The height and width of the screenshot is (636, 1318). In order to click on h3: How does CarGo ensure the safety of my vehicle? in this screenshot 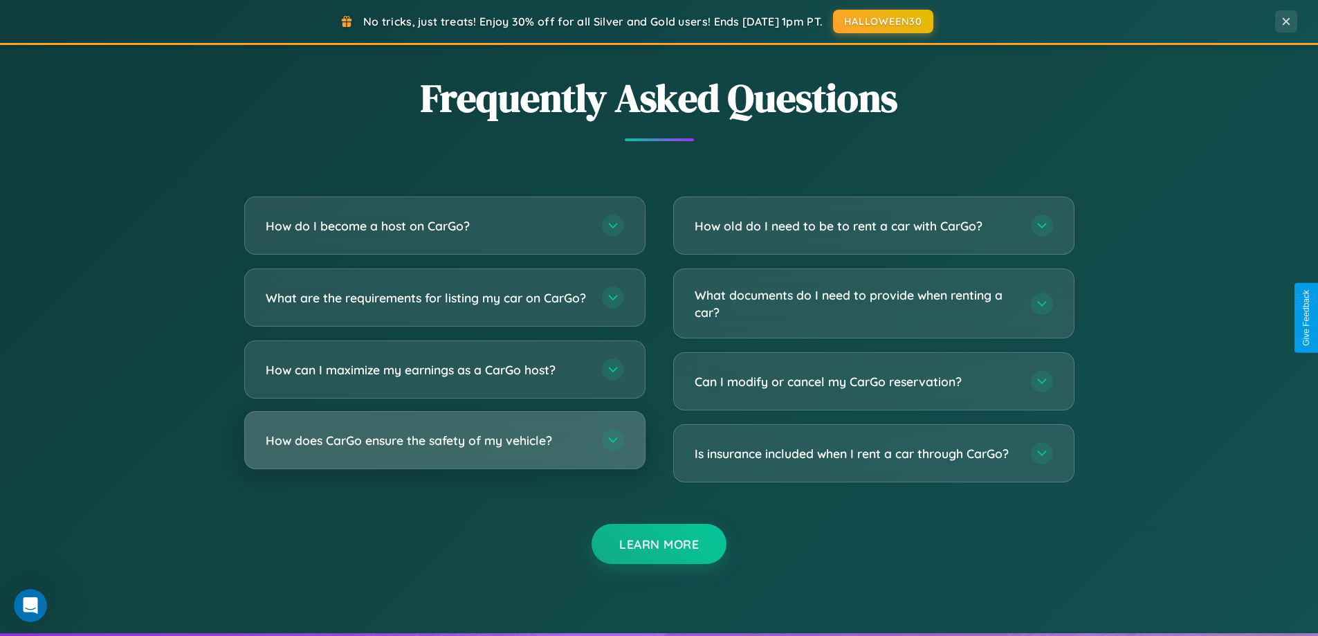, I will do `click(427, 440)`.